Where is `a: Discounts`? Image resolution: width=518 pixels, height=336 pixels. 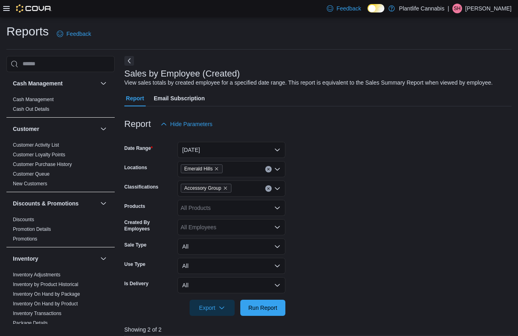
a: Discounts is located at coordinates (23, 219).